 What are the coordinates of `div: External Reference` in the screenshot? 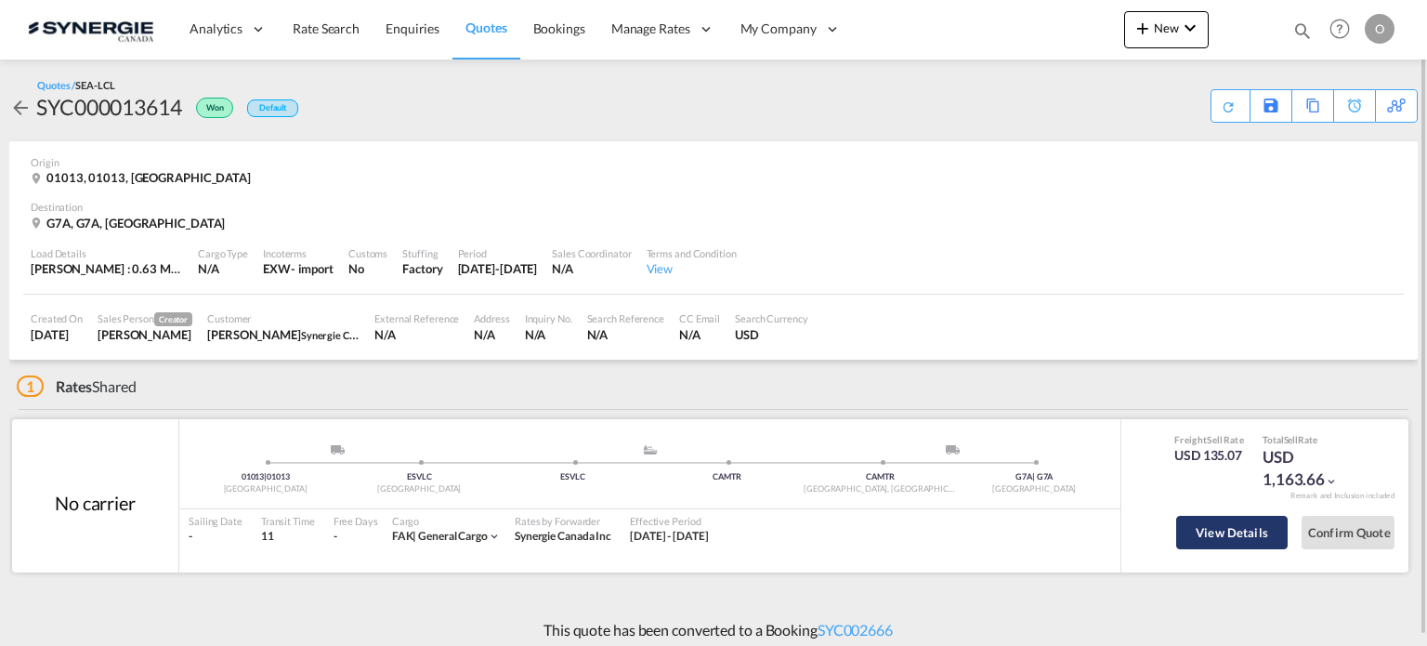 It's located at (416, 318).